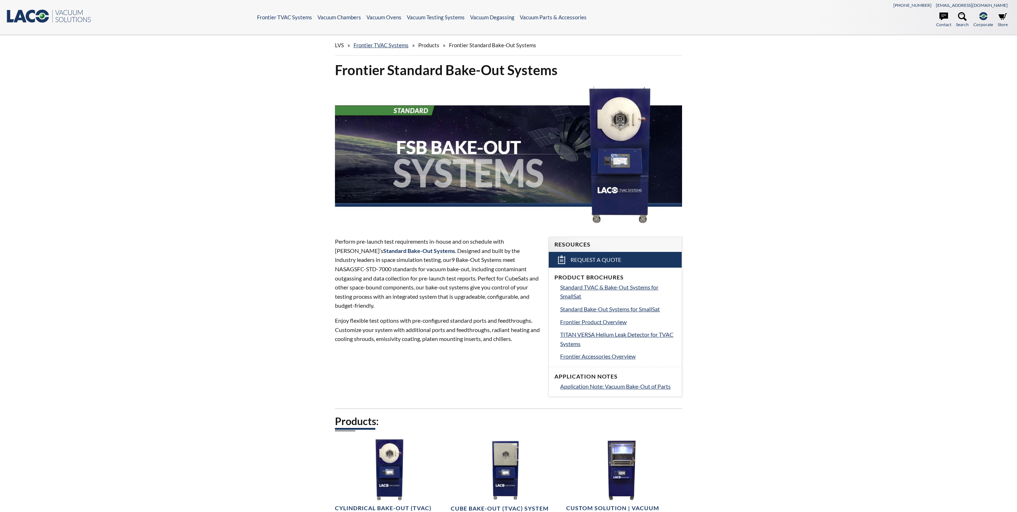 The height and width of the screenshot is (512, 1017). What do you see at coordinates (429, 45) in the screenshot?
I see `span: Products` at bounding box center [429, 45].